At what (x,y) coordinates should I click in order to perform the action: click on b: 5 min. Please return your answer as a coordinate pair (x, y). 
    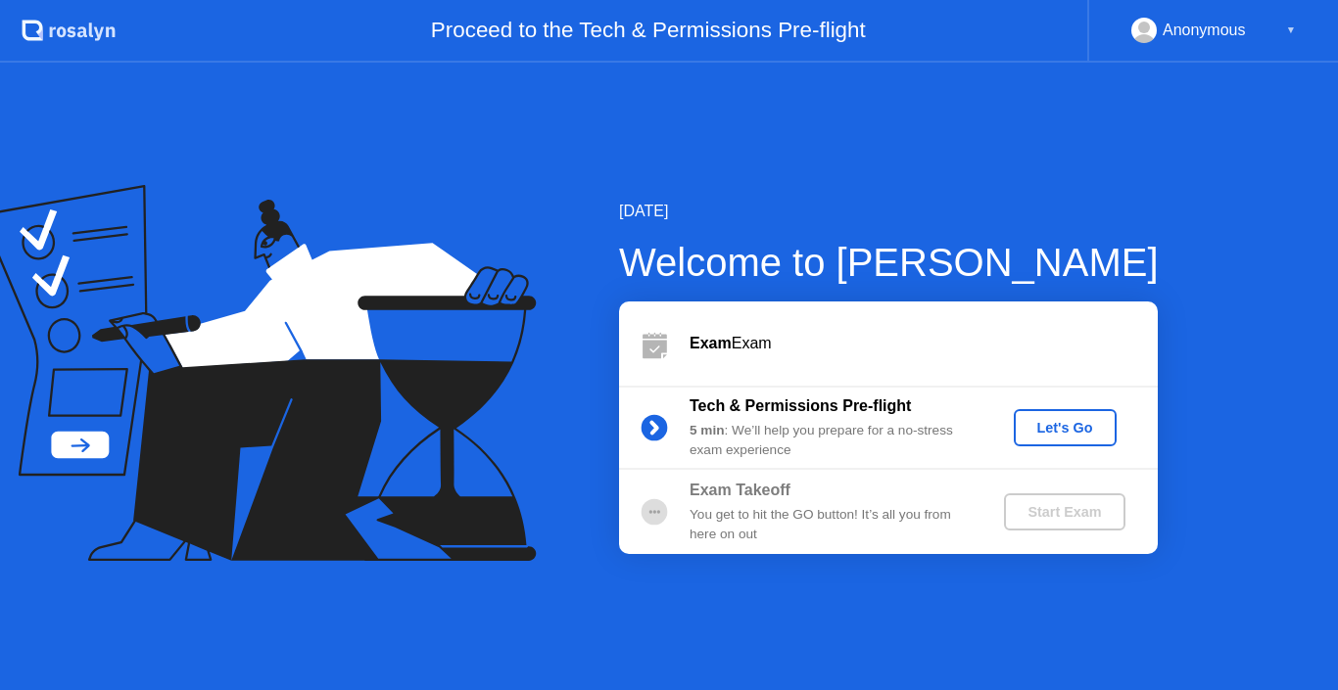
    Looking at the image, I should click on (707, 430).